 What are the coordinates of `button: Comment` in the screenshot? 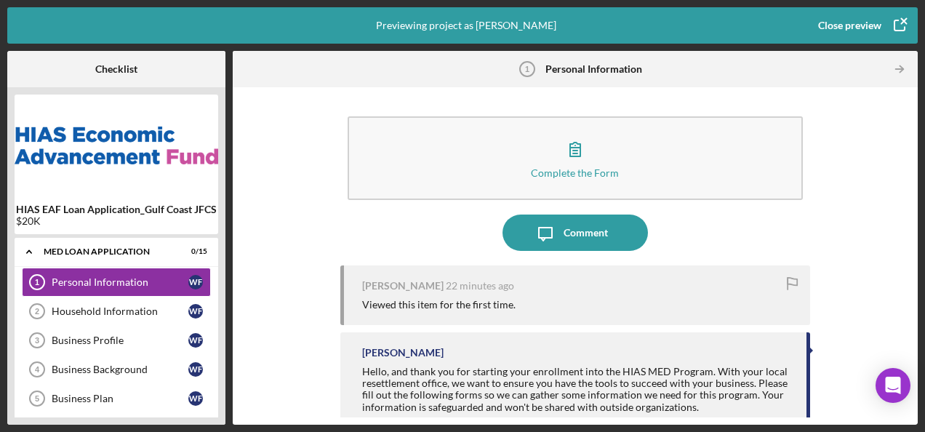 It's located at (576, 233).